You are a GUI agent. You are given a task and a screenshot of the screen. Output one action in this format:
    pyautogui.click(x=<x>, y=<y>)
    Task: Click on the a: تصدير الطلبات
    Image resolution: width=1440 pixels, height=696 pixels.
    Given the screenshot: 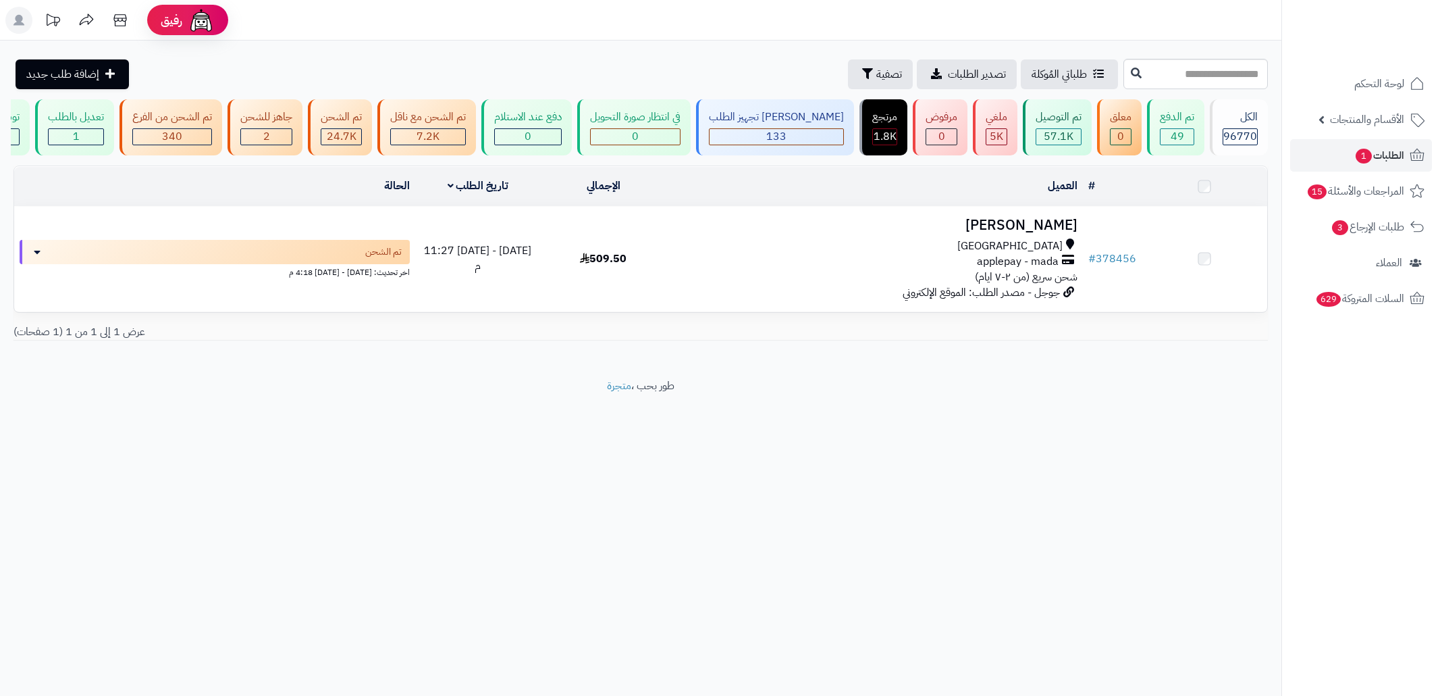 What is the action you would take?
    pyautogui.click(x=967, y=74)
    